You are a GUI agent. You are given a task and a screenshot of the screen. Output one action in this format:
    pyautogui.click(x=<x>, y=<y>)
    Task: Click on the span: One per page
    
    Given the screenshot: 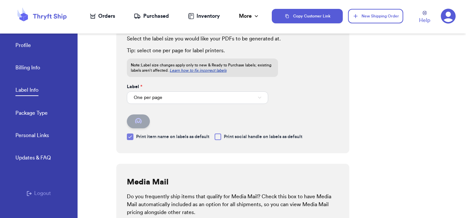 What is the action you would take?
    pyautogui.click(x=148, y=98)
    